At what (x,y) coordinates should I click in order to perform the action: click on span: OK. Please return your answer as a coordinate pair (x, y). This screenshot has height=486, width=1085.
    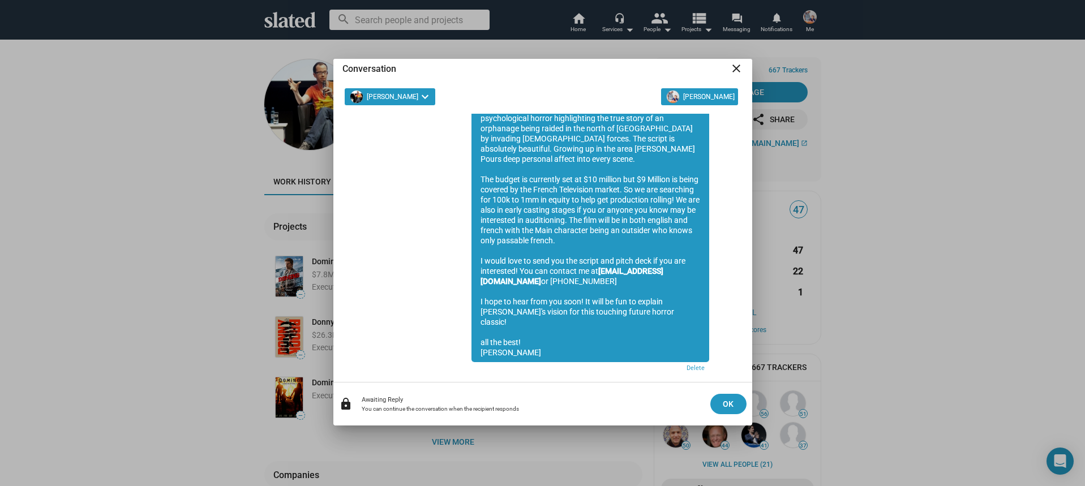
    Looking at the image, I should click on (728, 404).